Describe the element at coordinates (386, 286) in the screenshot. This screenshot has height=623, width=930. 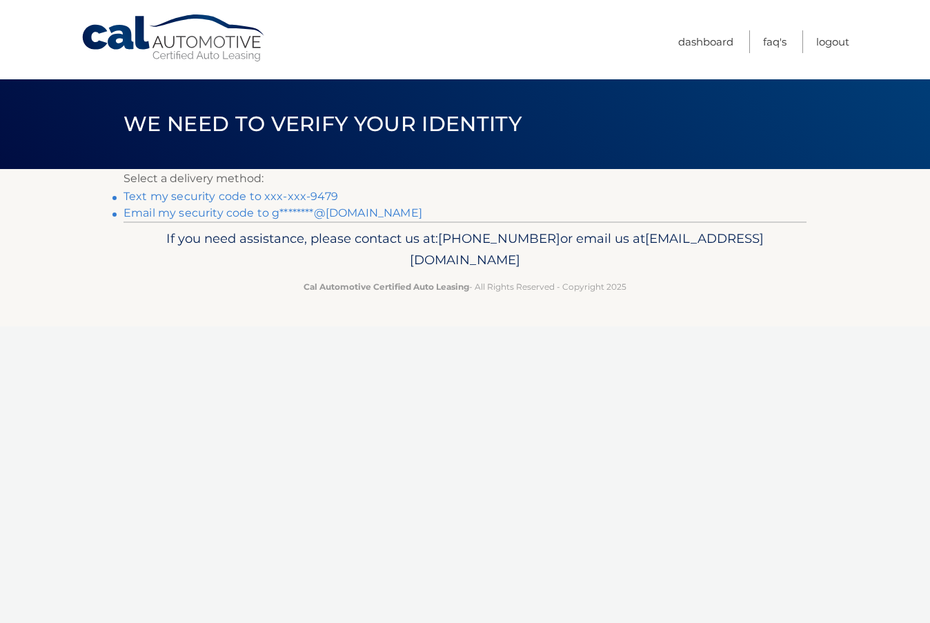
I see `strong: Cal Automotive Certified Auto Leasing` at that location.